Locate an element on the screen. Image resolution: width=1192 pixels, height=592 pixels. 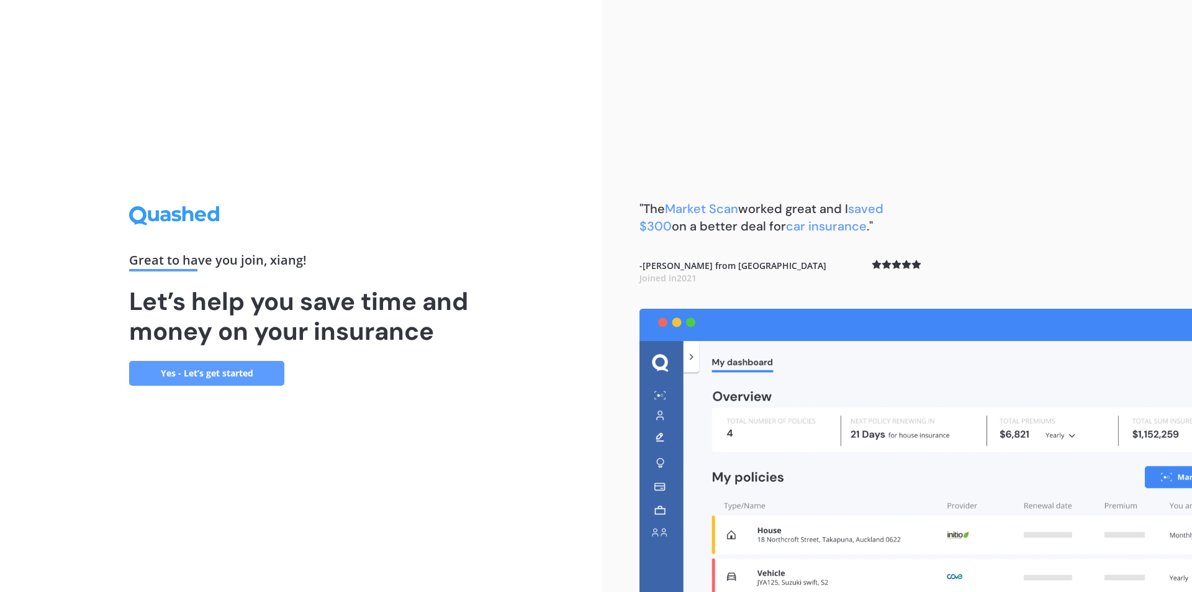
h1: Let’s help you save time and money on your insurance is located at coordinates (301, 316).